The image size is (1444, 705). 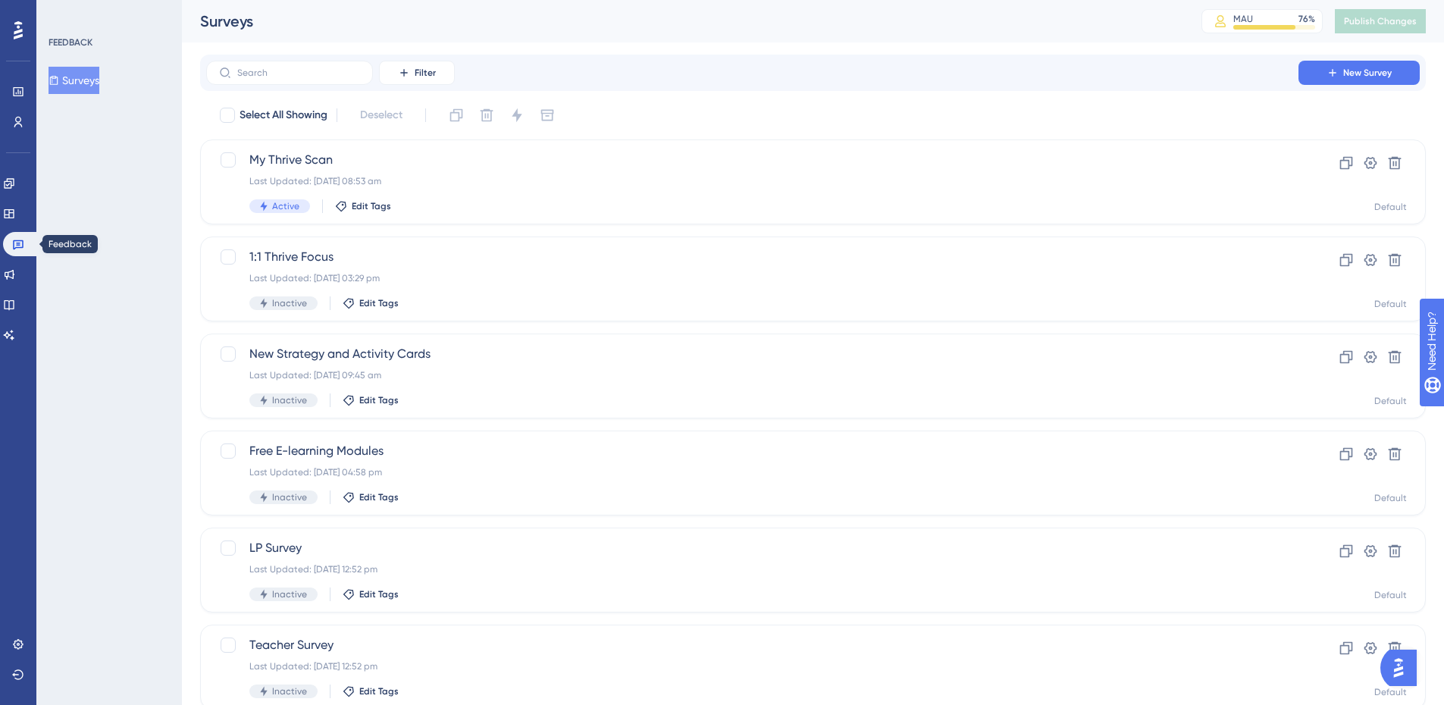 What do you see at coordinates (1380, 21) in the screenshot?
I see `button: Publish Changes` at bounding box center [1380, 21].